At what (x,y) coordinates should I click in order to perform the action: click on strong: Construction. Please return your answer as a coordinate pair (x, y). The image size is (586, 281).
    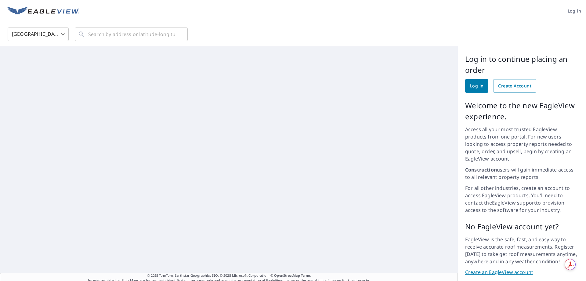
    Looking at the image, I should click on (481, 170).